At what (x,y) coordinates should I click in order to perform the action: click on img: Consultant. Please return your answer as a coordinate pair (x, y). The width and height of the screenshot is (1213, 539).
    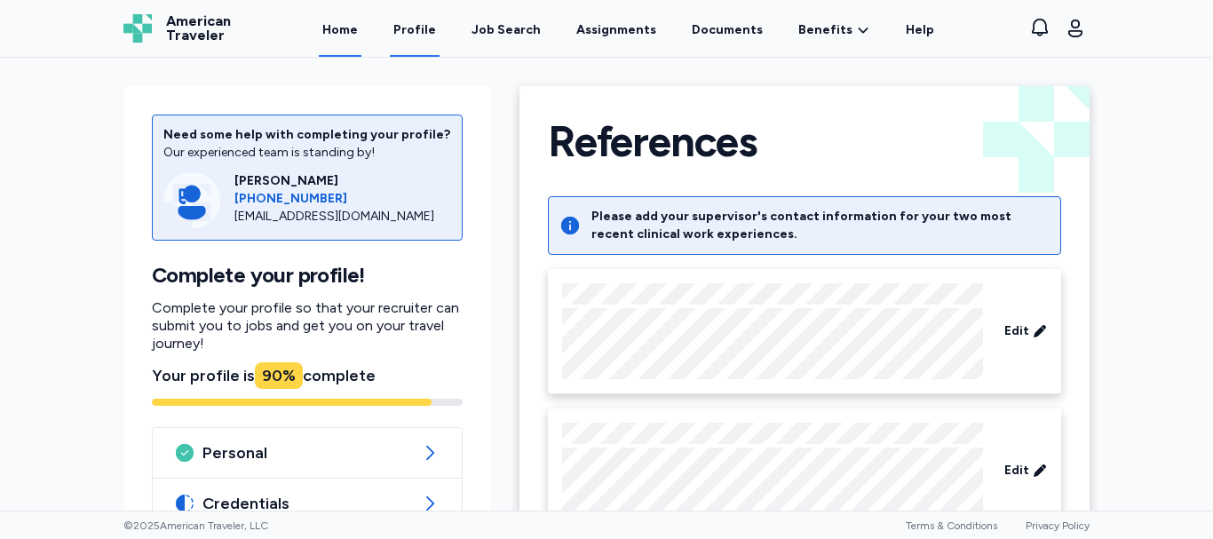
    Looking at the image, I should click on (192, 201).